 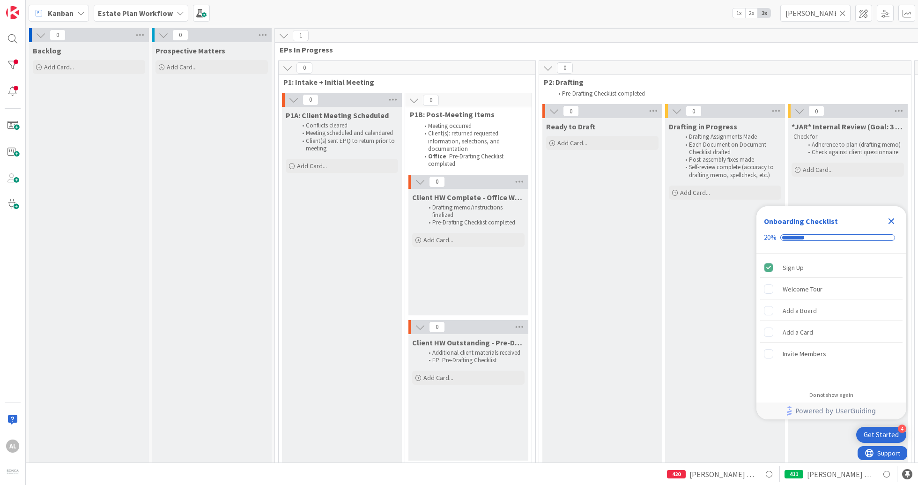 I want to click on div: Open Get Started checklist, remaining modules: 4, so click(x=881, y=435).